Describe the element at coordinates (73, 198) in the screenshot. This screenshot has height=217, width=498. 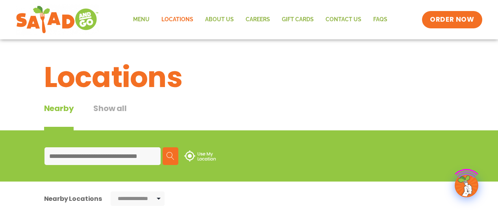
I see `div: Nearby Locations` at that location.